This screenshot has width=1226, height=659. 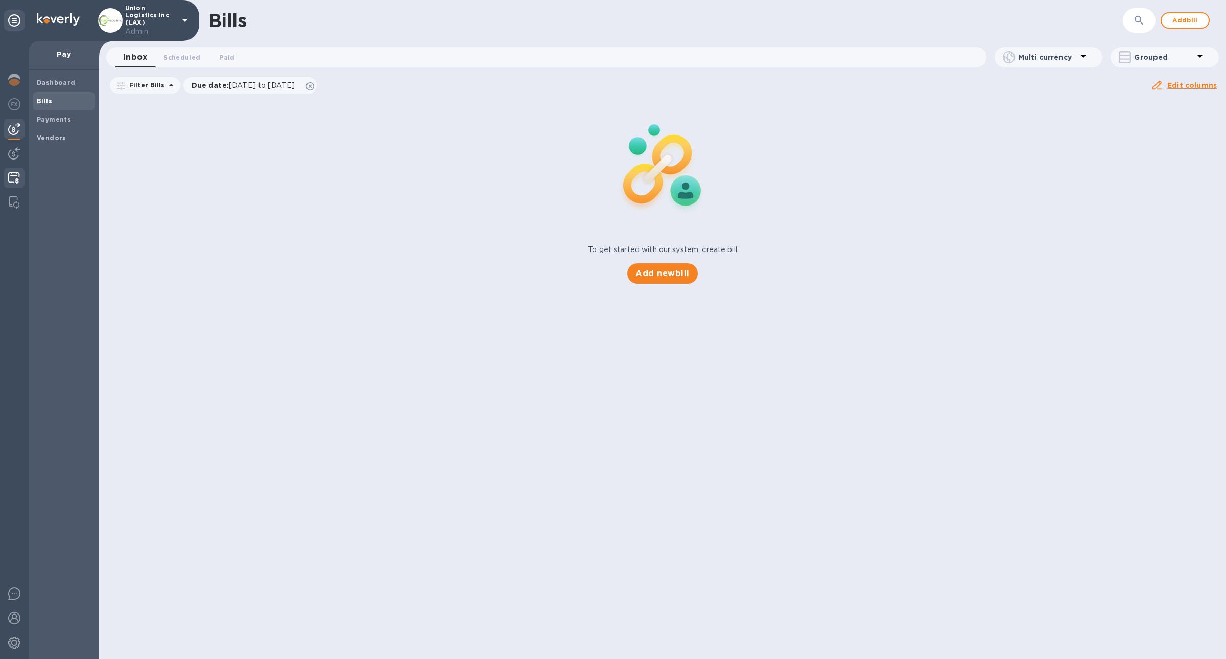 I want to click on img: Foreign exchange, so click(x=14, y=104).